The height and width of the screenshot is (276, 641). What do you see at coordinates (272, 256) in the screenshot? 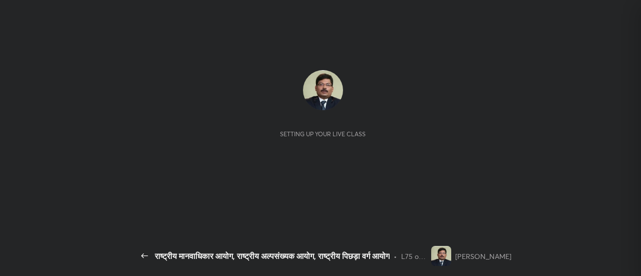
I see `div: राष्ट्रीय मानवाधिकार आयोग, राष्ट्रीय अल्पसंख्यक आयोग, राष्ट्रीय पिछड़ा वर्ग आयोग` at bounding box center [272, 256].